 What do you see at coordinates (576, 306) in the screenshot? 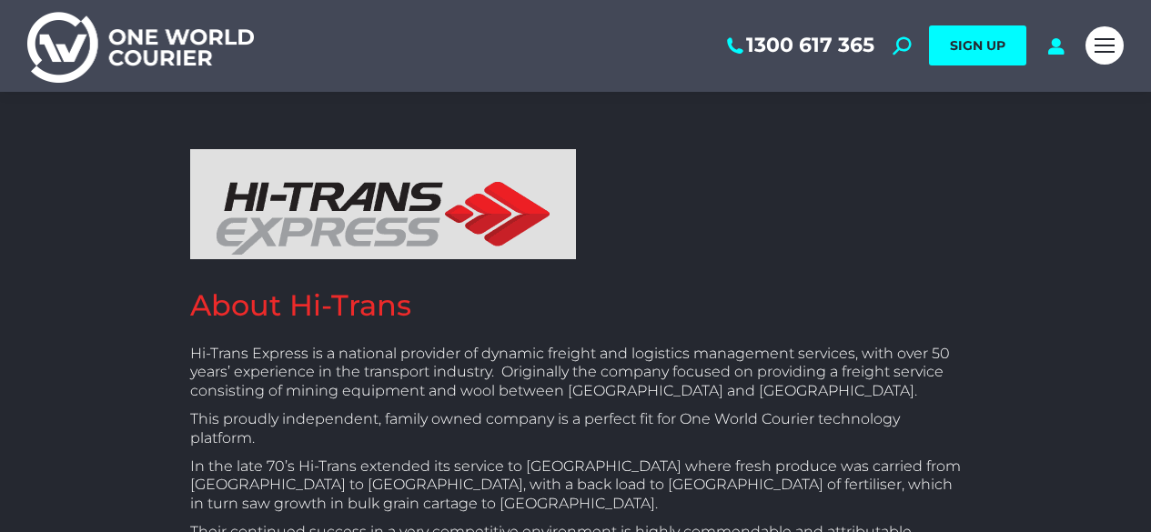
I see `h2: About Hi-Trans` at bounding box center [576, 306].